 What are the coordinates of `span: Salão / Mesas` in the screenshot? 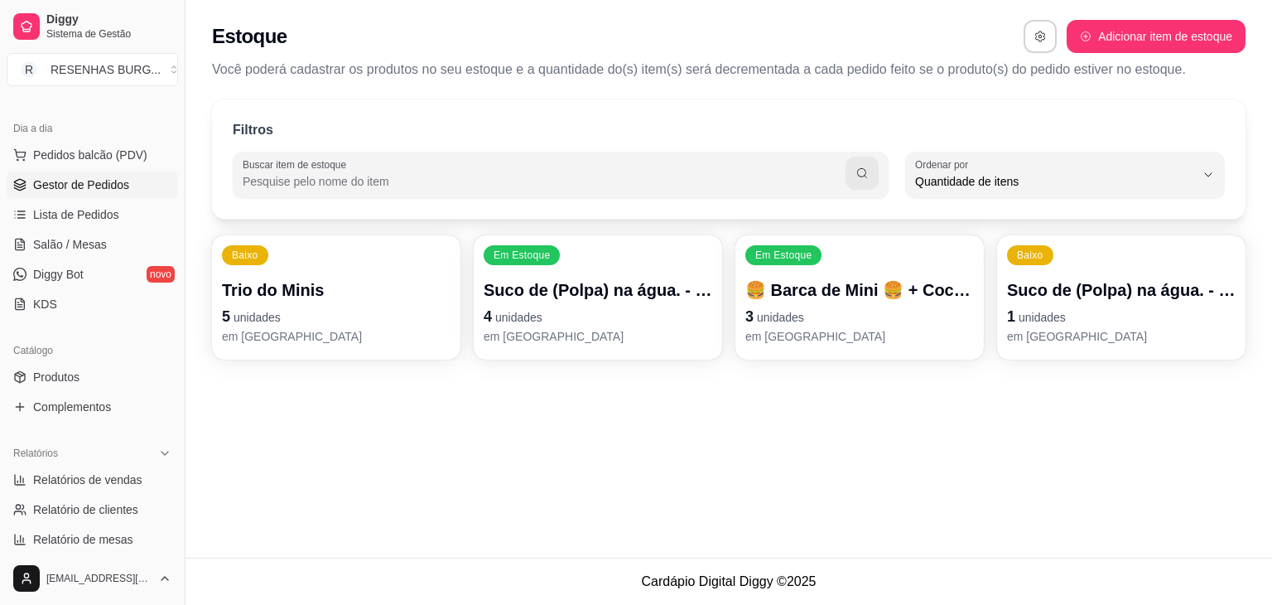 It's located at (70, 244).